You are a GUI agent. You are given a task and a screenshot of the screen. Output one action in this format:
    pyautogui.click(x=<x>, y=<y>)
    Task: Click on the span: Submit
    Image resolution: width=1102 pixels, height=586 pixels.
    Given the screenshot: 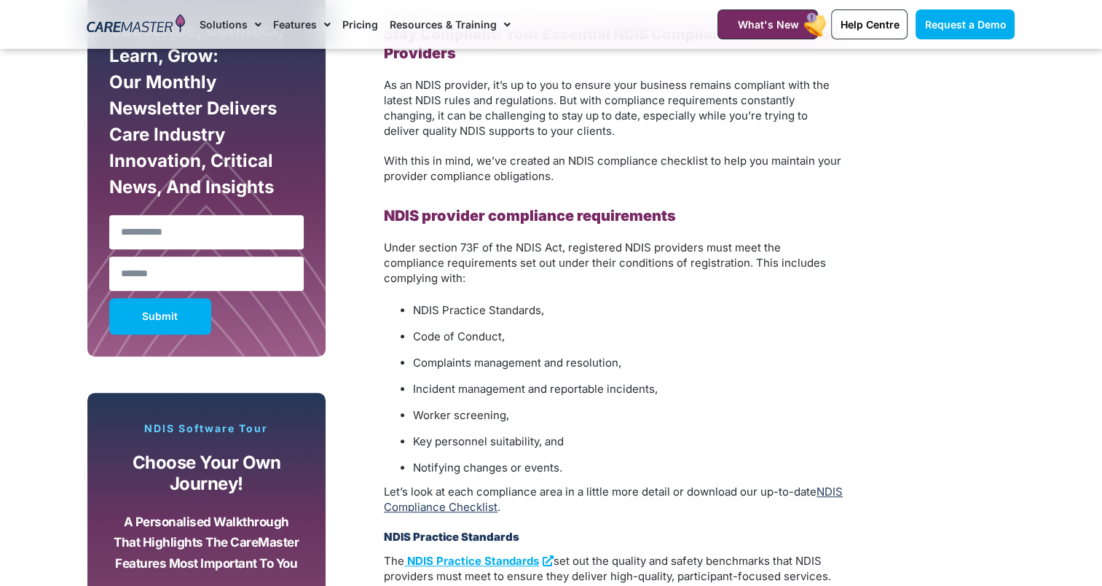 What is the action you would take?
    pyautogui.click(x=160, y=316)
    